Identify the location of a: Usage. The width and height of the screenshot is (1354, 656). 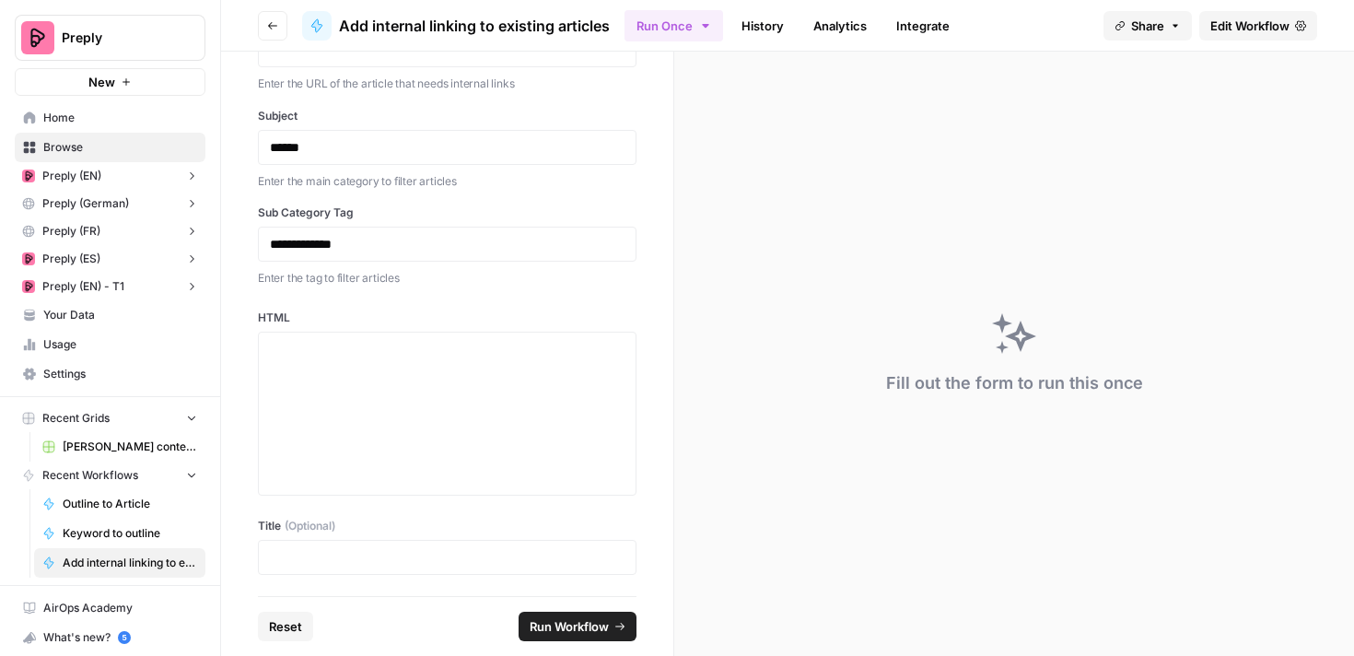
(110, 344).